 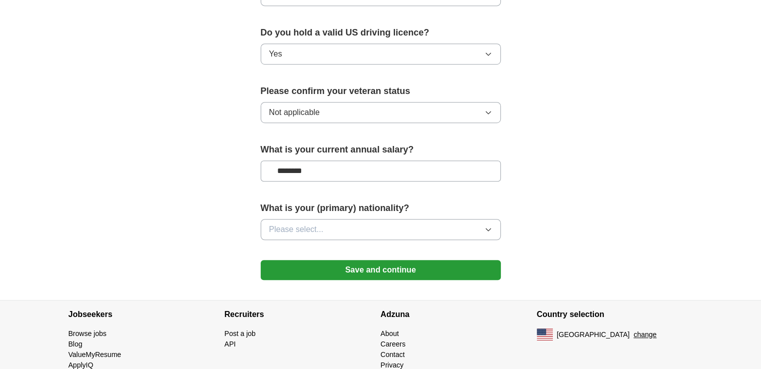 I want to click on a: ApplyIQ, so click(x=81, y=365).